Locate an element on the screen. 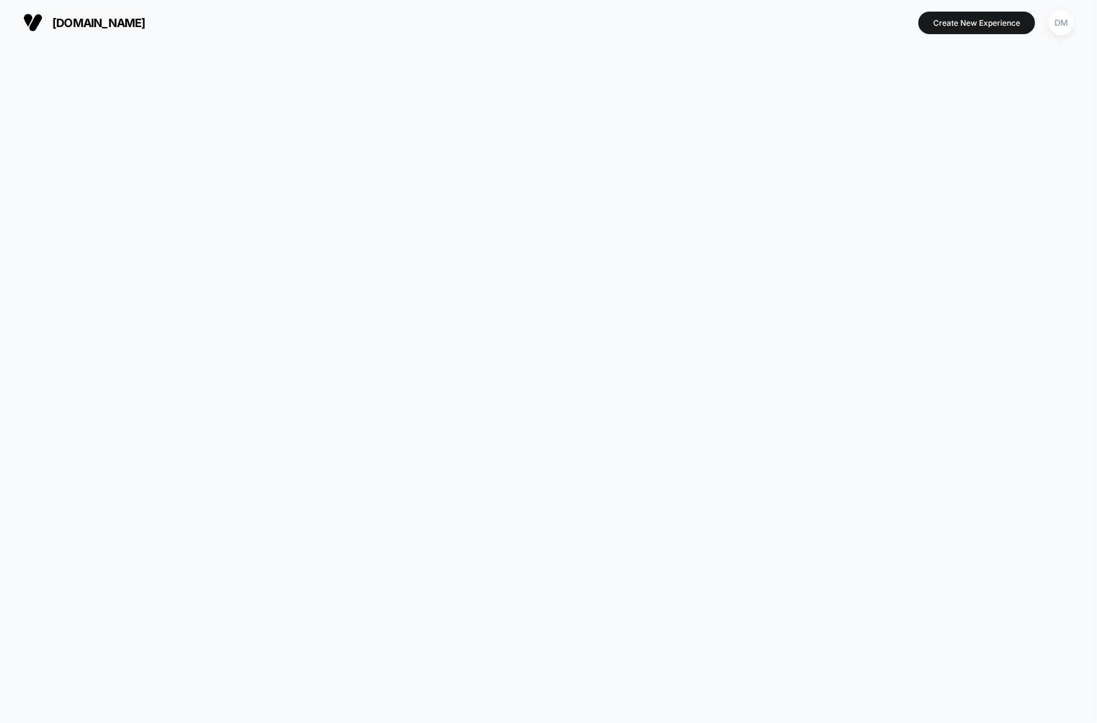  div: DM is located at coordinates (1061, 23).